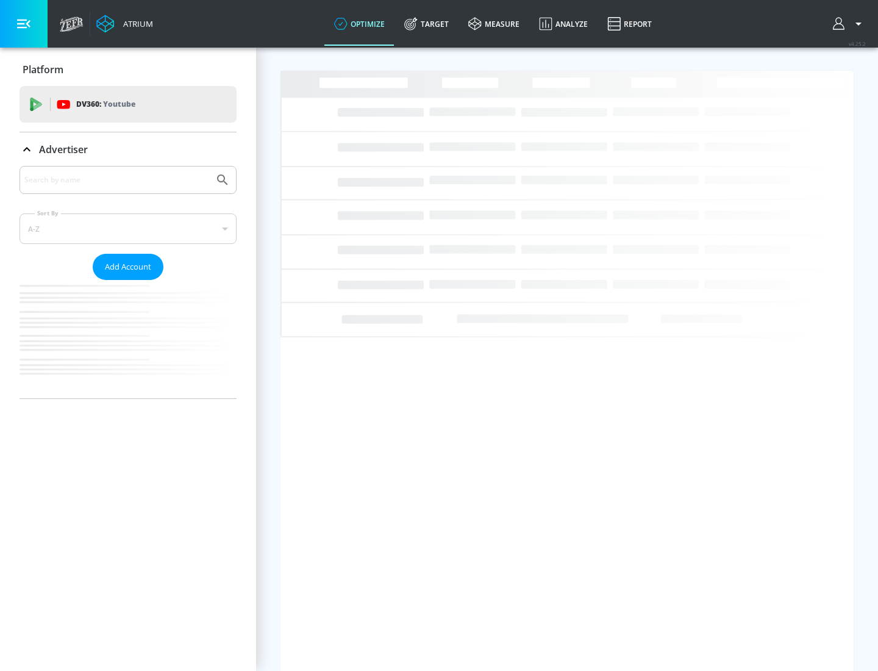  I want to click on div: Platform, so click(128, 69).